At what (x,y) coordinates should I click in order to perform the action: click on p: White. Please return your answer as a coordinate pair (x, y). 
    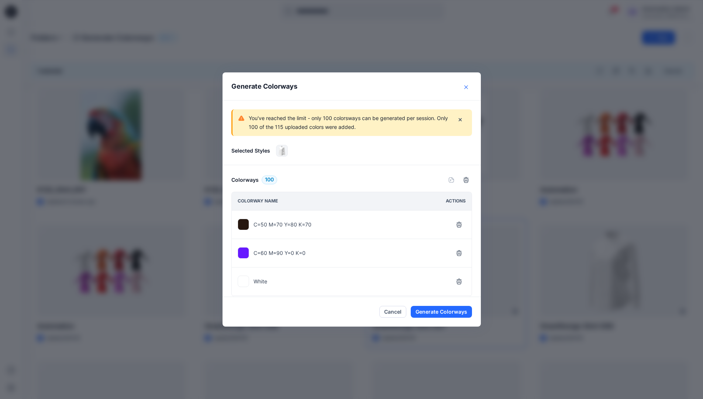
    Looking at the image, I should click on (260, 281).